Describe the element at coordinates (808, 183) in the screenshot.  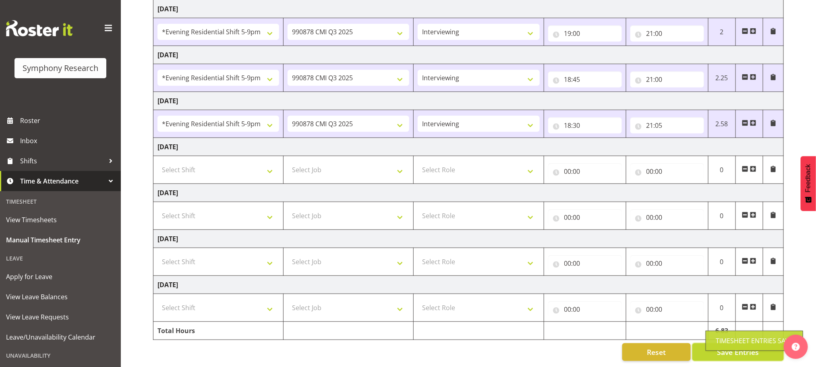
I see `button: Feedback - Show survey` at that location.